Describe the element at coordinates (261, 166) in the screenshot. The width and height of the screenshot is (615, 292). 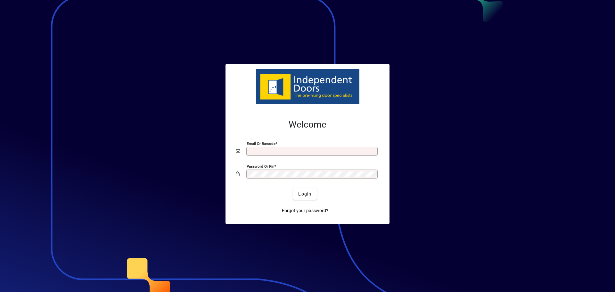
I see `mat-label: Password or Pin` at that location.